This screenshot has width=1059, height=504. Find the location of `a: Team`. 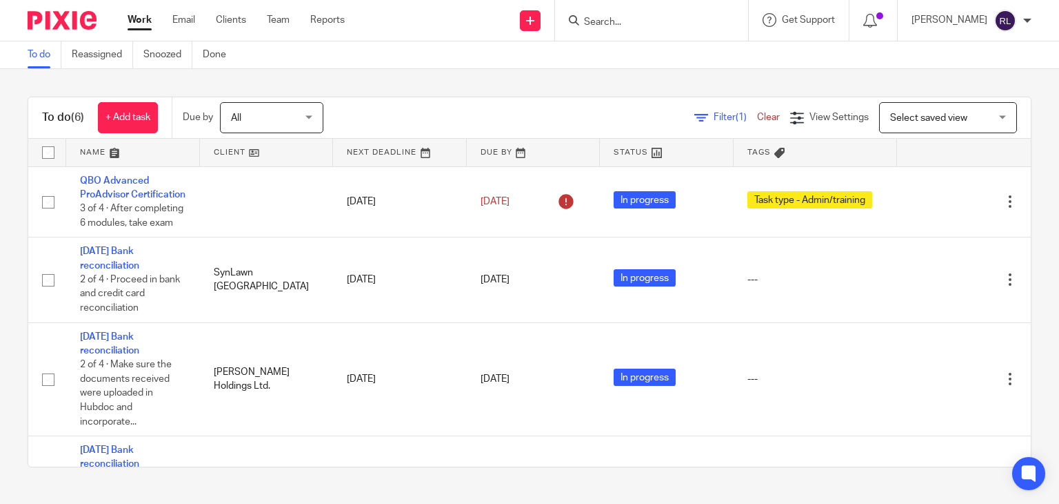

a: Team is located at coordinates (278, 20).